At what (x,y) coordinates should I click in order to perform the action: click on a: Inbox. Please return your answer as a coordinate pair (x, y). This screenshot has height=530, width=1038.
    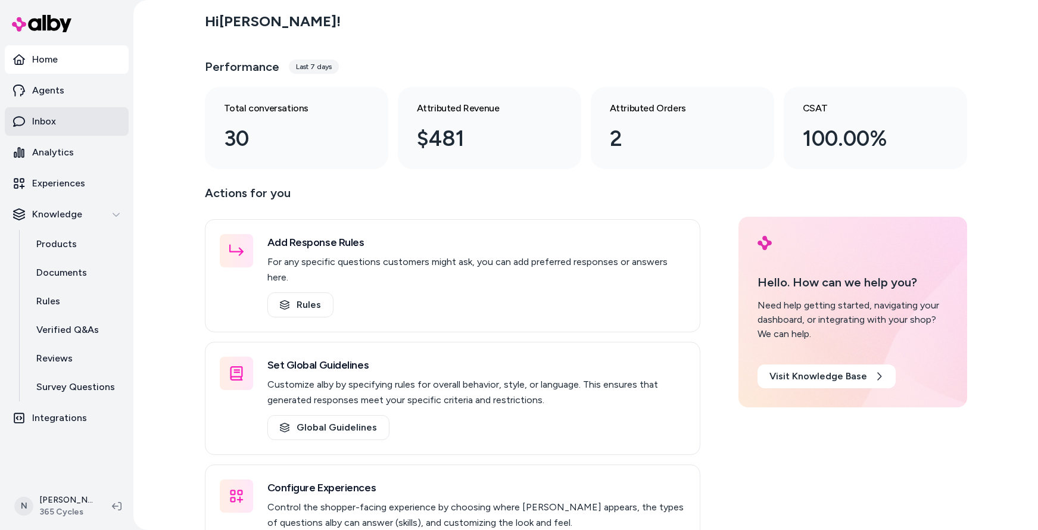
    Looking at the image, I should click on (67, 121).